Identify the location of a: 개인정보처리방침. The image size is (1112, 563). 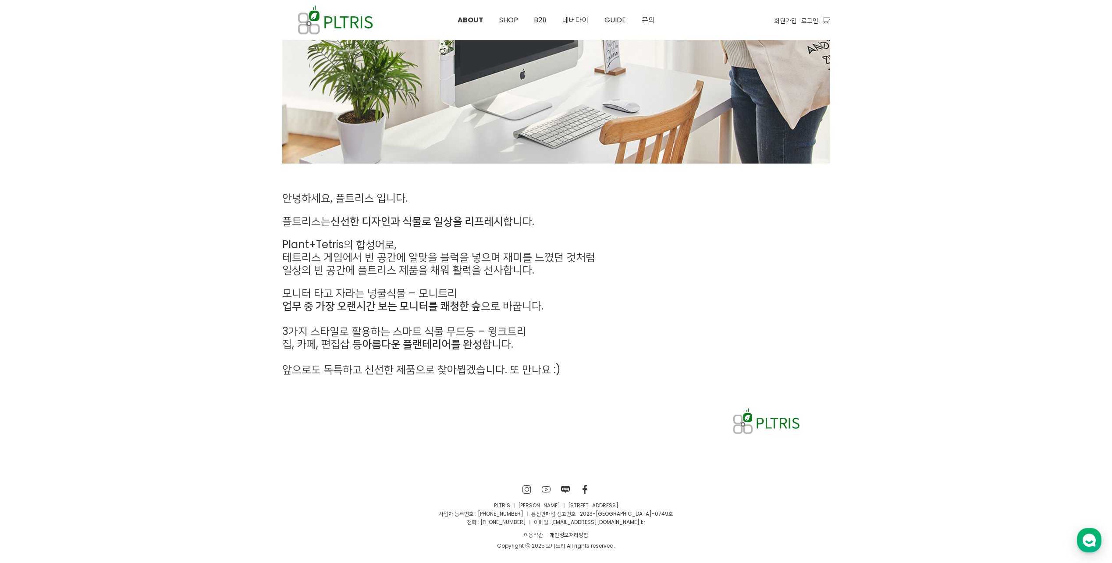
(569, 534).